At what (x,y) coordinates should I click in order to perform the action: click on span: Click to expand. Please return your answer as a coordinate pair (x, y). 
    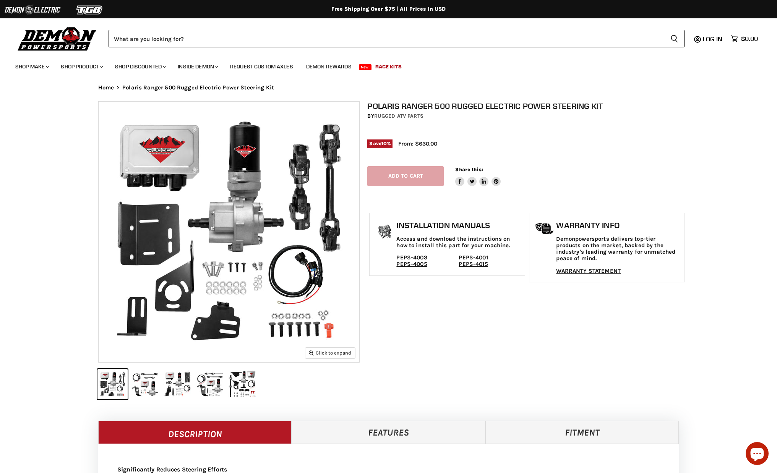
    Looking at the image, I should click on (330, 353).